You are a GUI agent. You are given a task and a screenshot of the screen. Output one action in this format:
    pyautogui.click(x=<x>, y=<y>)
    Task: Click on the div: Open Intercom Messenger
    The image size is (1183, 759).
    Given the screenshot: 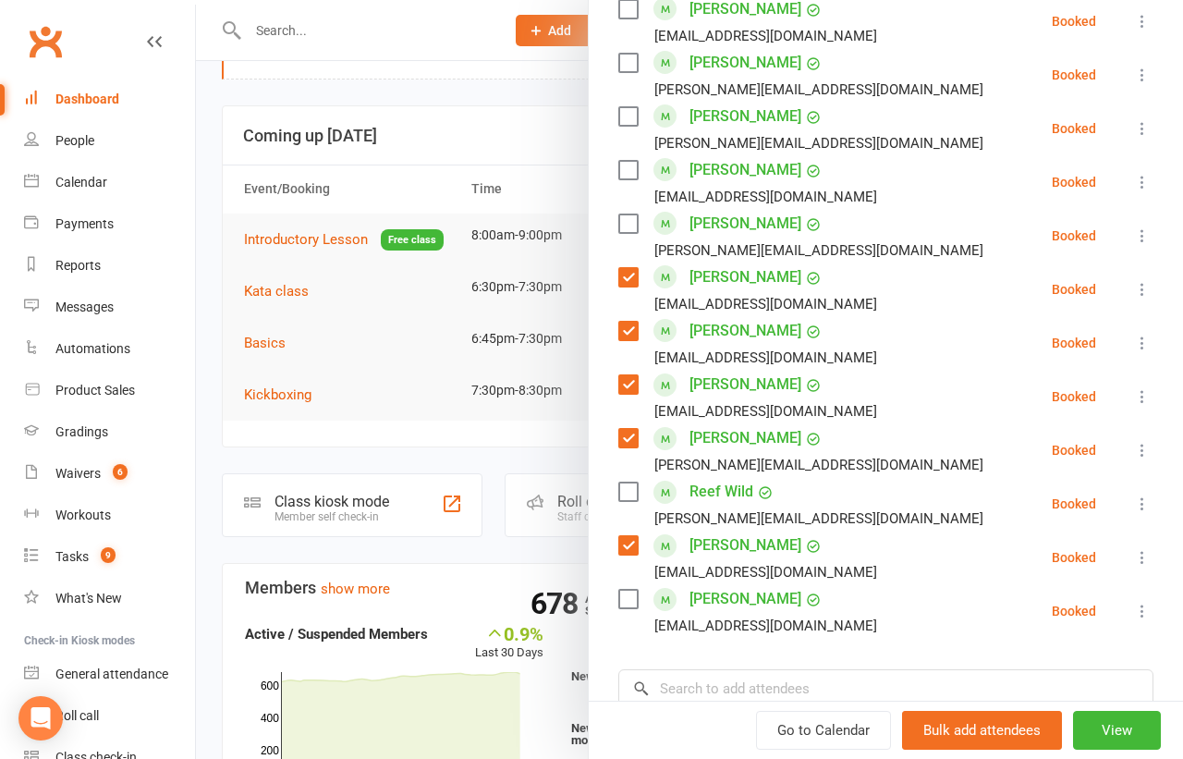 What is the action you would take?
    pyautogui.click(x=41, y=718)
    